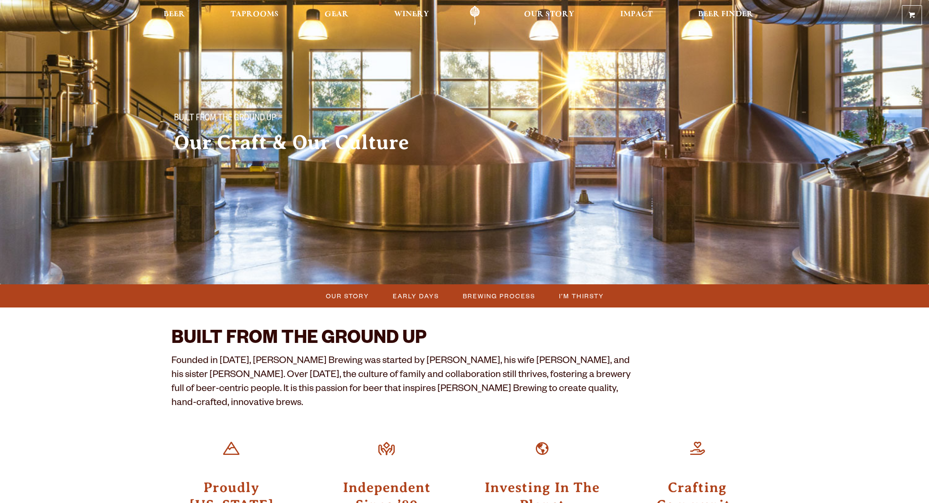  What do you see at coordinates (581, 296) in the screenshot?
I see `span: I’m Thirsty` at bounding box center [581, 296].